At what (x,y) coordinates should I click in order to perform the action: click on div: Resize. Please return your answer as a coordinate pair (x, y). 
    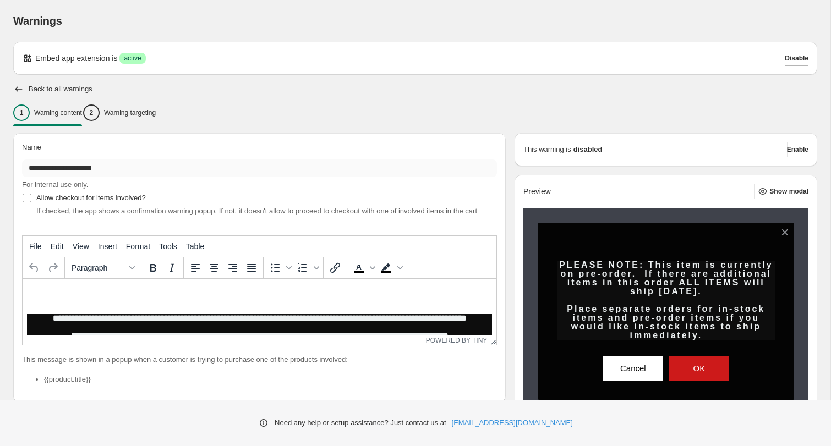
    Looking at the image, I should click on (491, 340).